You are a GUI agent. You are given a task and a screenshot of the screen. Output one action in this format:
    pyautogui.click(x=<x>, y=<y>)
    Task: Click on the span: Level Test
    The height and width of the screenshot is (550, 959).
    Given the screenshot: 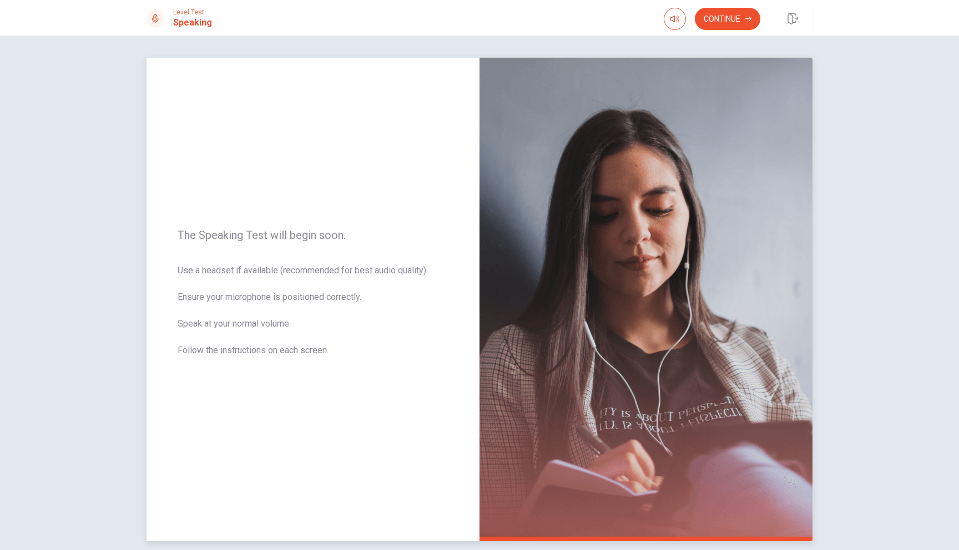 What is the action you would take?
    pyautogui.click(x=193, y=12)
    